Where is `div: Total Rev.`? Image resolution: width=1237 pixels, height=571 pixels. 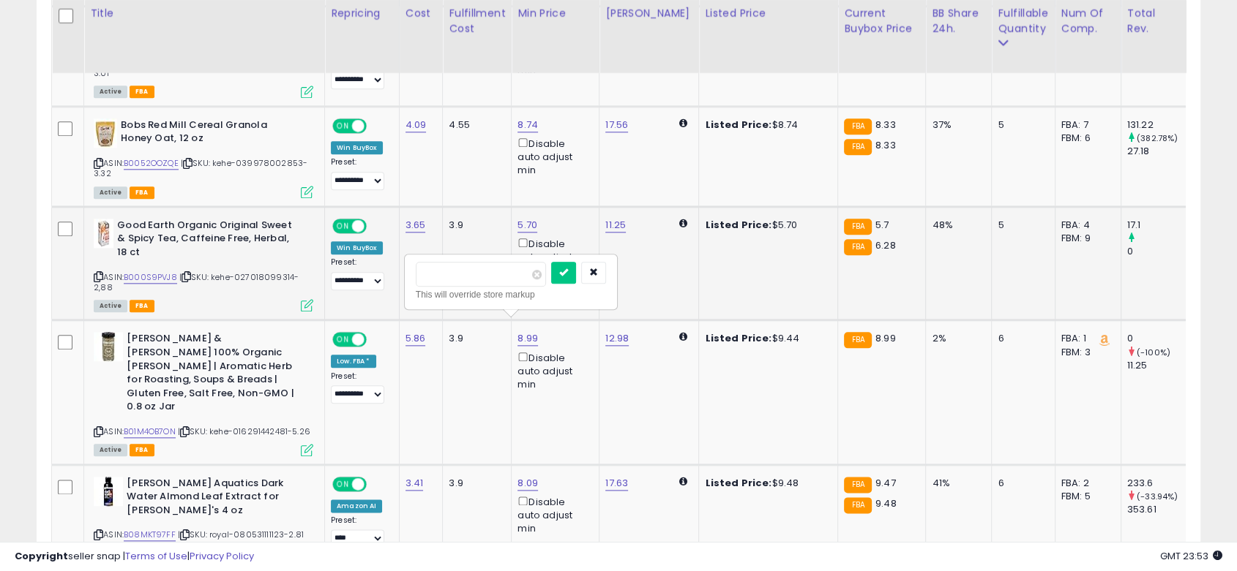
div: Total Rev. is located at coordinates (1153, 21).